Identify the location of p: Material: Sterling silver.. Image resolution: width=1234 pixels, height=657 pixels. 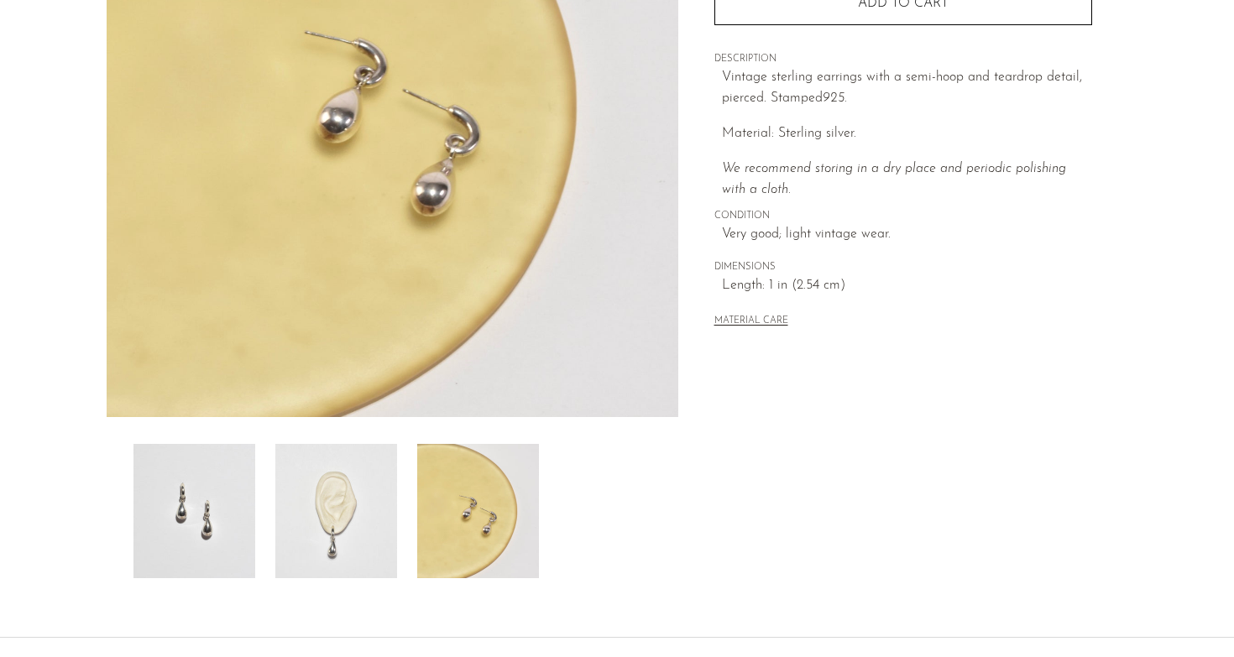
(907, 134).